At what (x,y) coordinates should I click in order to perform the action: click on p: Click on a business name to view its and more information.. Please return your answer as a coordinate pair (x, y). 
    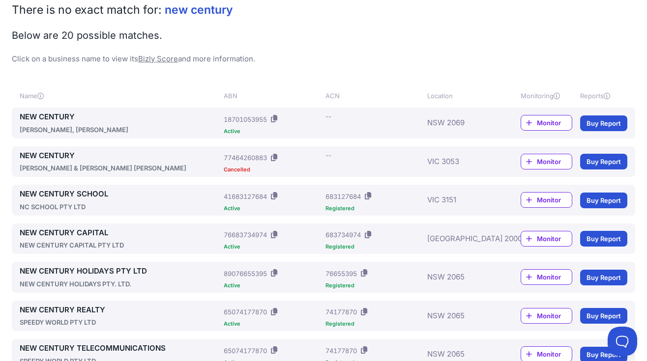
    Looking at the image, I should click on (323, 59).